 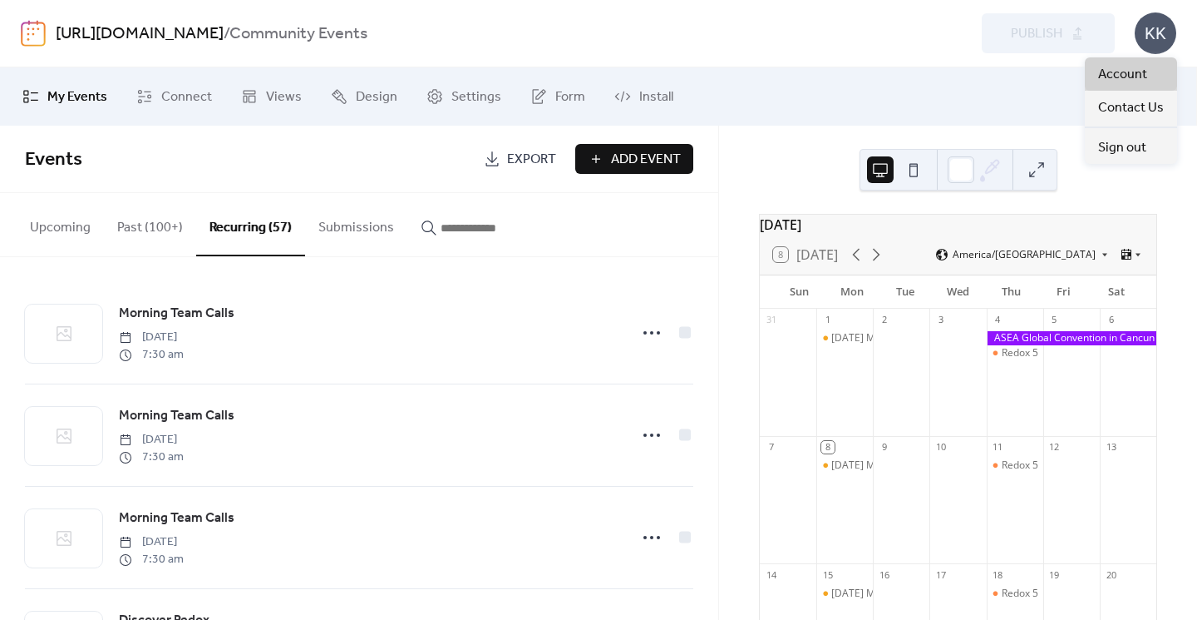 I want to click on div: Sun, so click(x=800, y=292).